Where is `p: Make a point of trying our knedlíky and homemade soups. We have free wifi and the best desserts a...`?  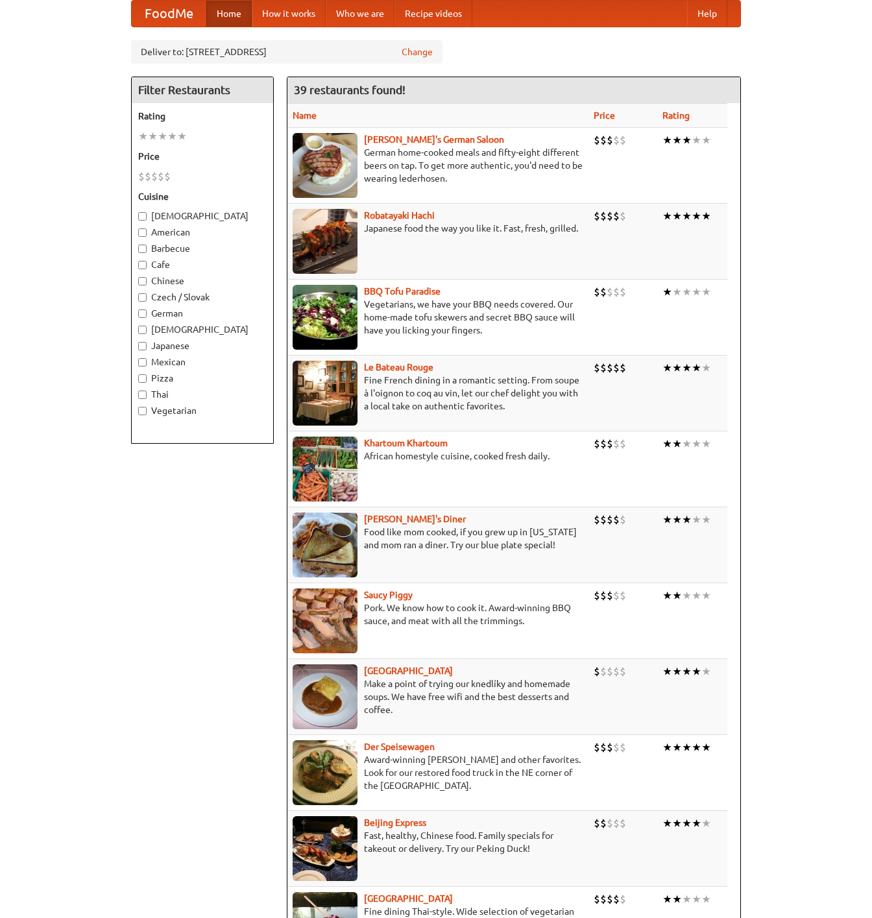 p: Make a point of trying our knedlíky and homemade soups. We have free wifi and the best desserts a... is located at coordinates (438, 697).